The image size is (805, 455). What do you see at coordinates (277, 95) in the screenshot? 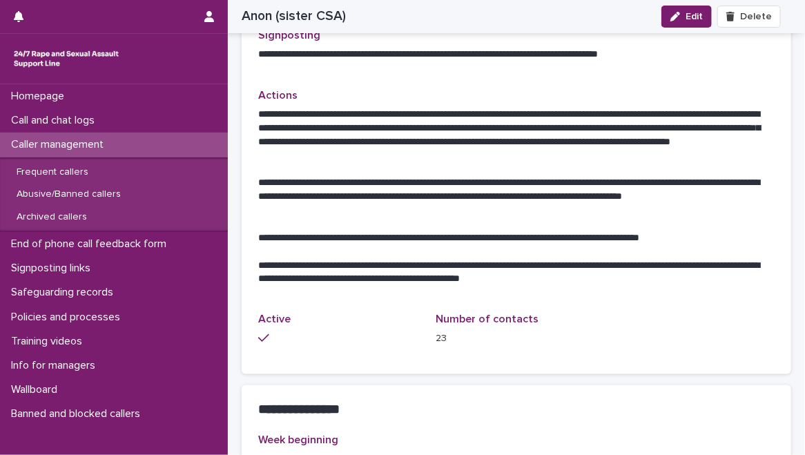
I see `span: Actions` at bounding box center [277, 95].